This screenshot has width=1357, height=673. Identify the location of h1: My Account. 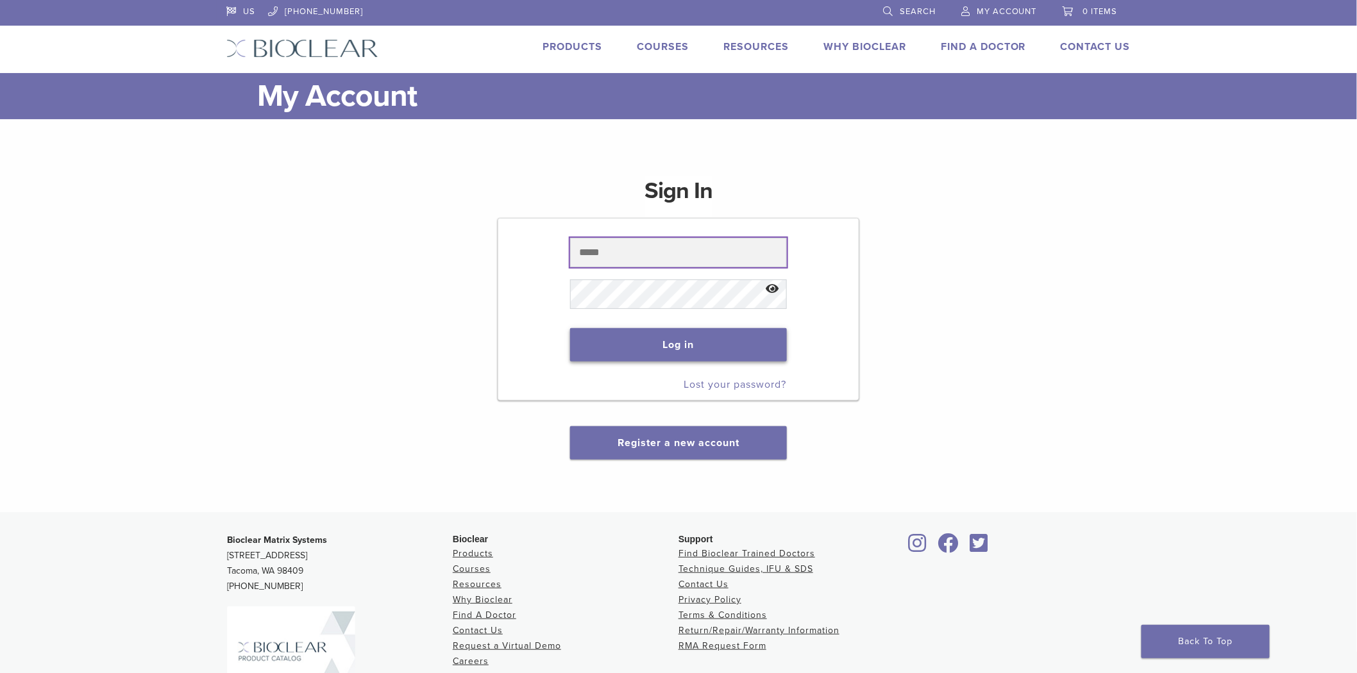
(694, 96).